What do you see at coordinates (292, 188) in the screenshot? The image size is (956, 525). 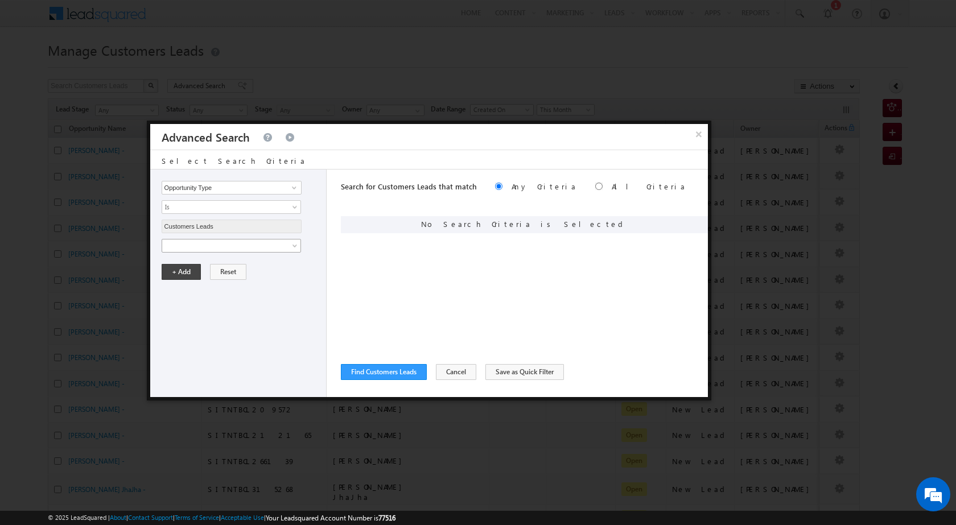 I see `a: Show All Items` at bounding box center [292, 188].